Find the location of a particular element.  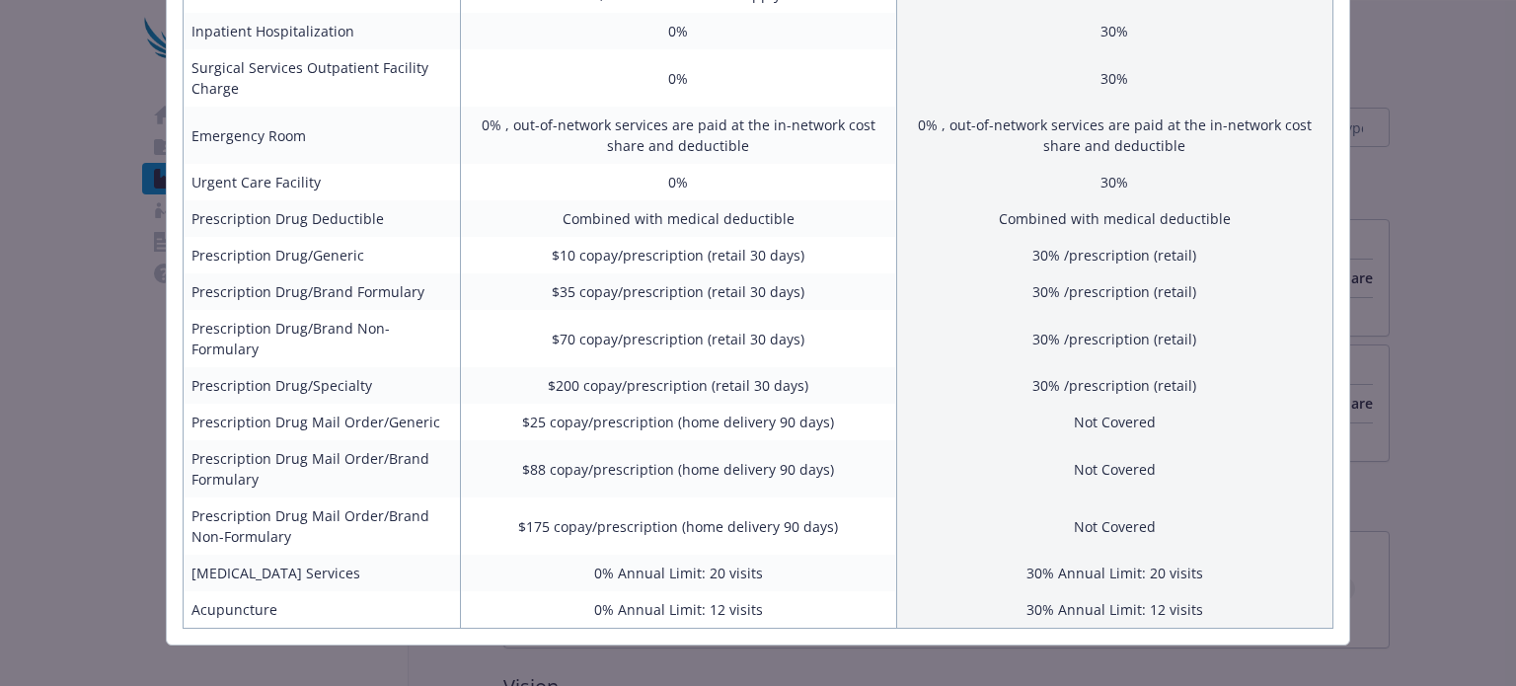

td: $88 copay/prescription (home delivery 90 days) is located at coordinates (678, 469).